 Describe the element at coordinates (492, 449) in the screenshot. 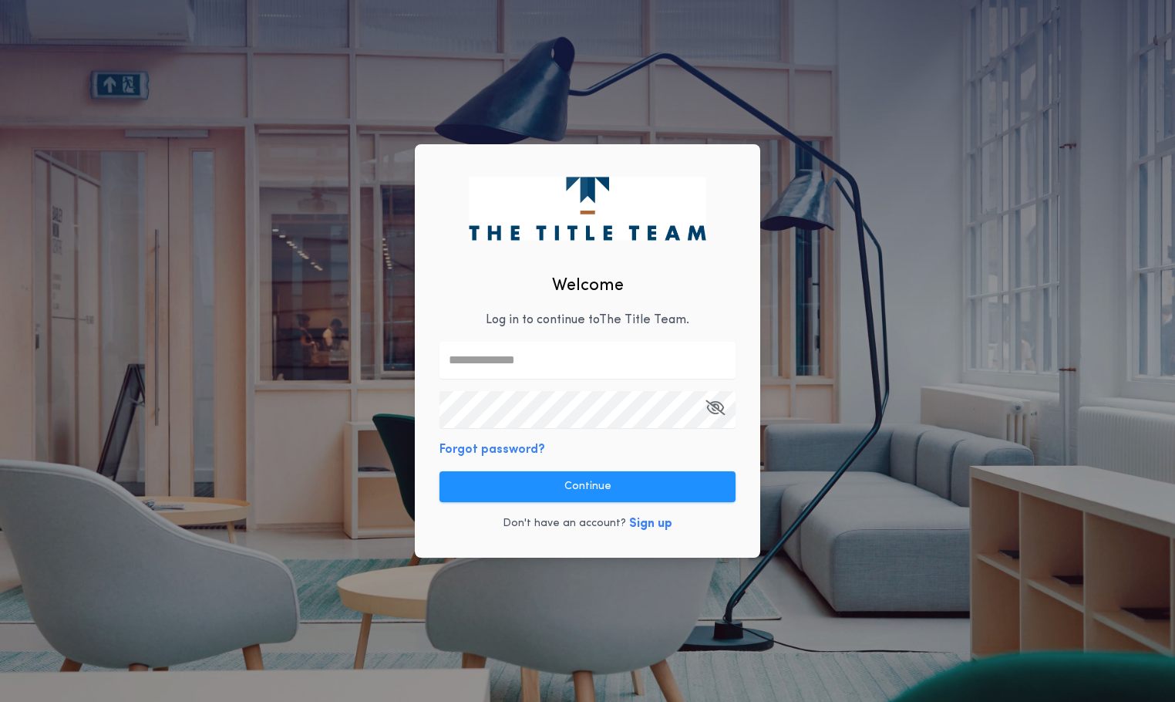

I see `button: Forgot password?` at that location.